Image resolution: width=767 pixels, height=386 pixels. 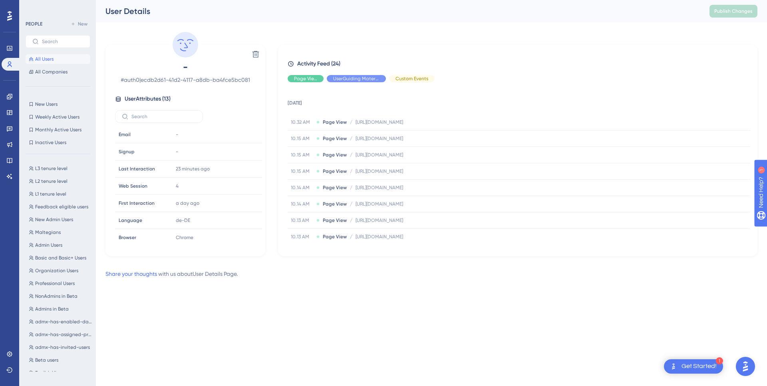 What do you see at coordinates (58, 130) in the screenshot?
I see `span: Monthly Active Users` at bounding box center [58, 130].